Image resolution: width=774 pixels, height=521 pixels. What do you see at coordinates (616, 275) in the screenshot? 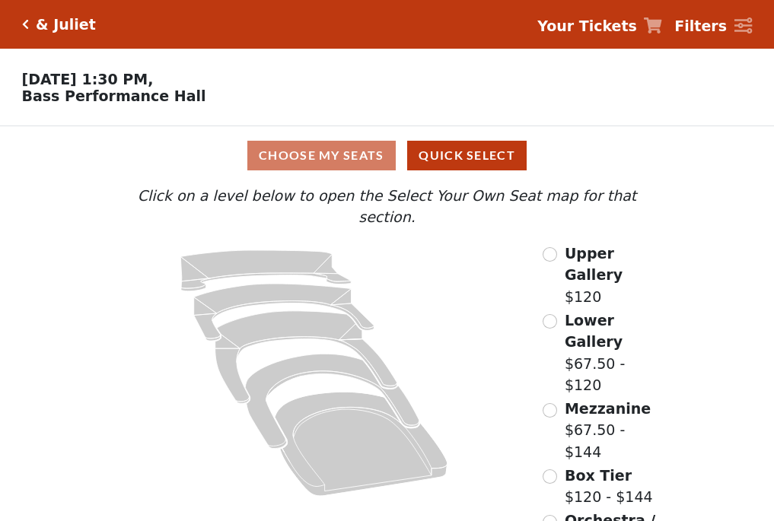
I see `label: $120` at bounding box center [616, 275].